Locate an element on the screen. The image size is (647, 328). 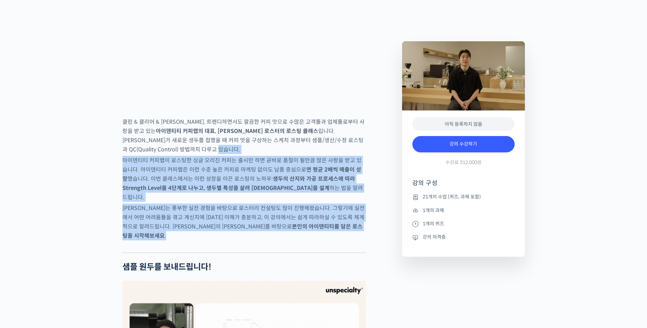
p: 아이덴티티 커피랩이 로스팅한 싱글 오리진 커피는 출시만 하면 곧바로 품절이 될만큼 많은 사랑을 받고 있습니다. 아이덴티티 커피랩은 이런 수준 높은 커피로 마케팅 없이도 납품 ... is located at coordinates (244, 179).